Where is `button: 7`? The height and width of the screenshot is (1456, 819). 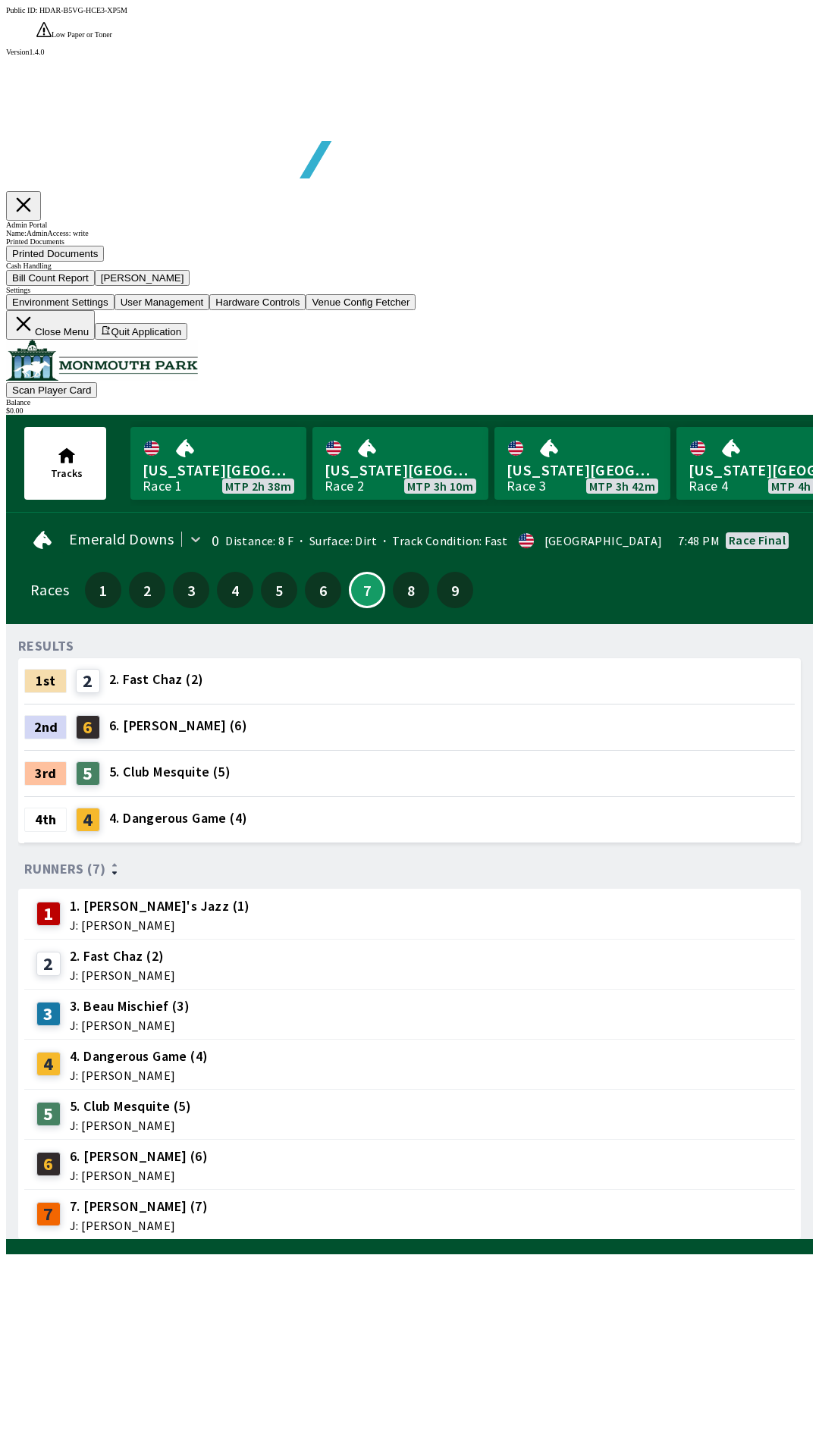 button: 7 is located at coordinates (367, 590).